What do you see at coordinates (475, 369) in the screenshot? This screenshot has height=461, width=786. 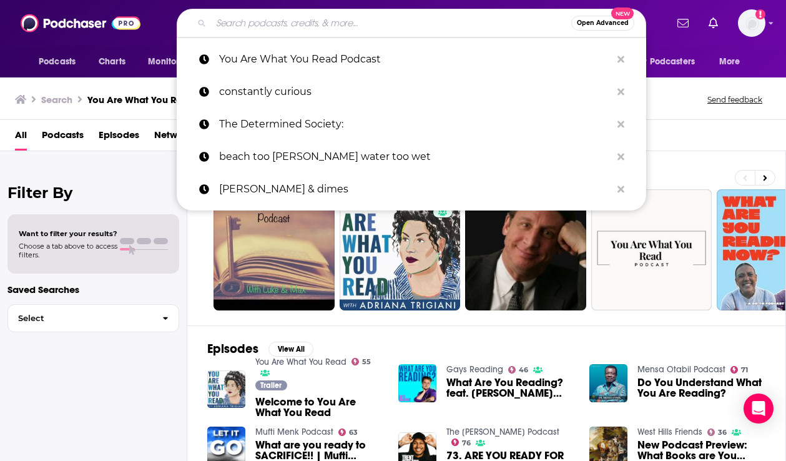 I see `a: Gays Reading` at bounding box center [475, 369].